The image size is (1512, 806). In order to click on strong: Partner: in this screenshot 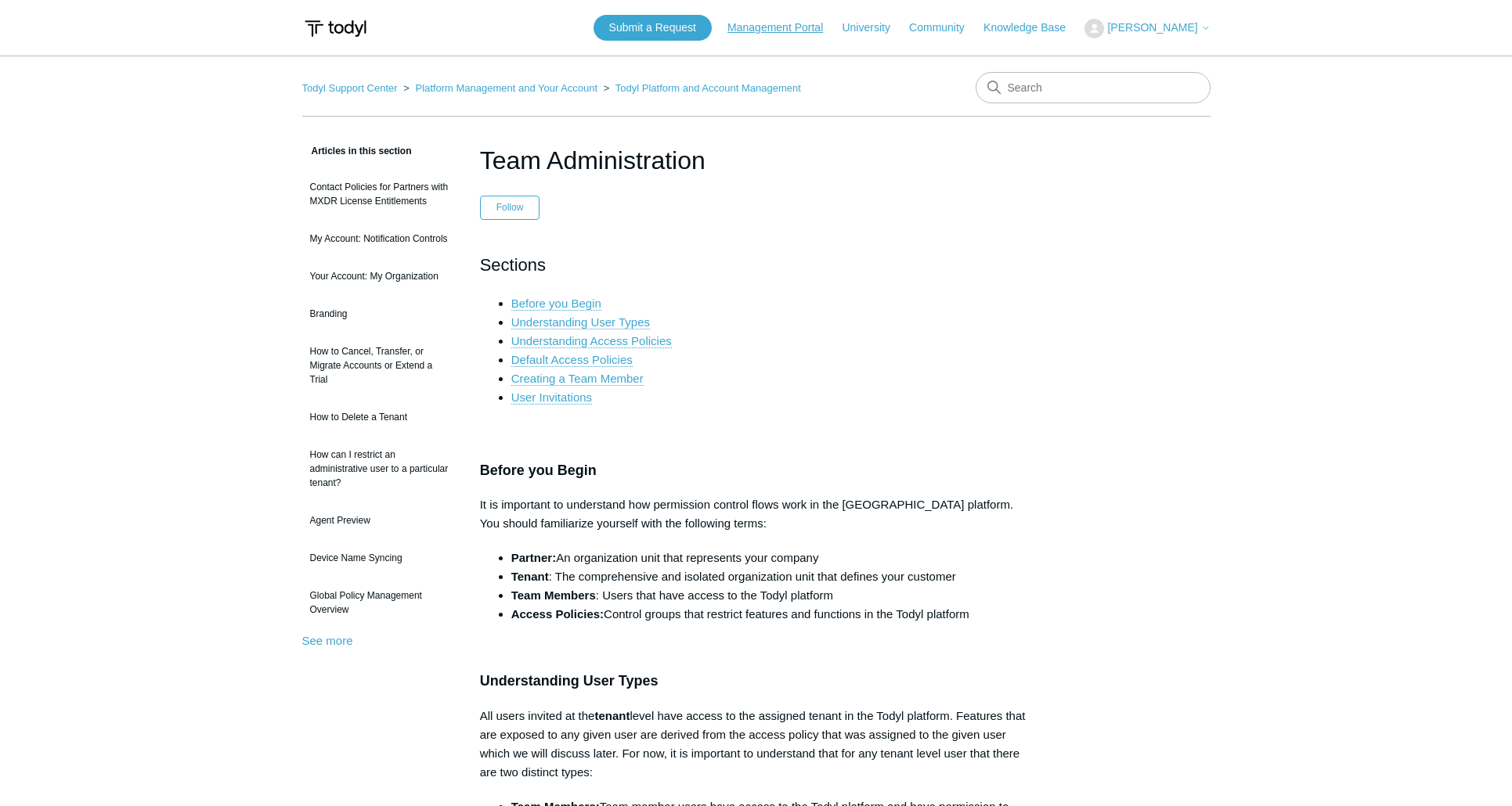, I will do `click(534, 557)`.